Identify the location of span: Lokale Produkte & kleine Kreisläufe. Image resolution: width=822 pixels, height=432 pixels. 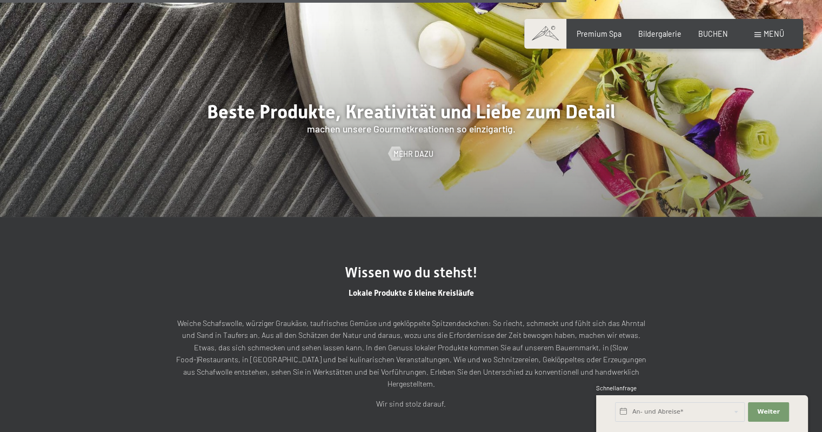
(411, 293).